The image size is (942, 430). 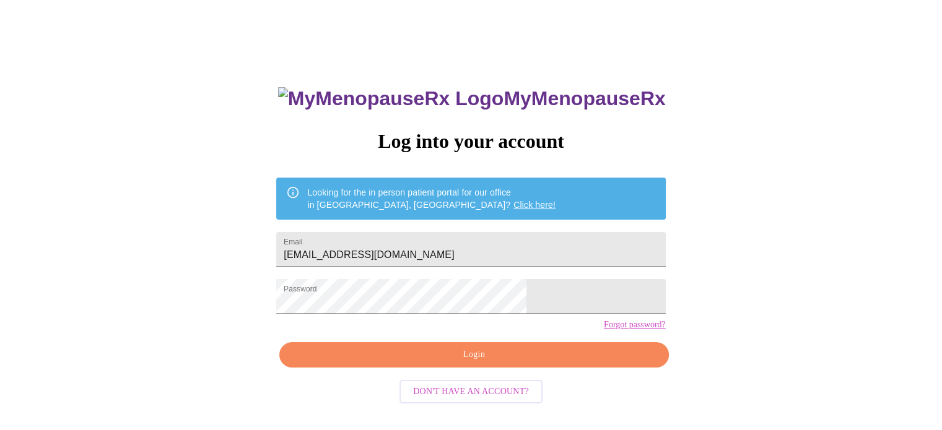 What do you see at coordinates (474, 355) in the screenshot?
I see `span: Login` at bounding box center [474, 355].